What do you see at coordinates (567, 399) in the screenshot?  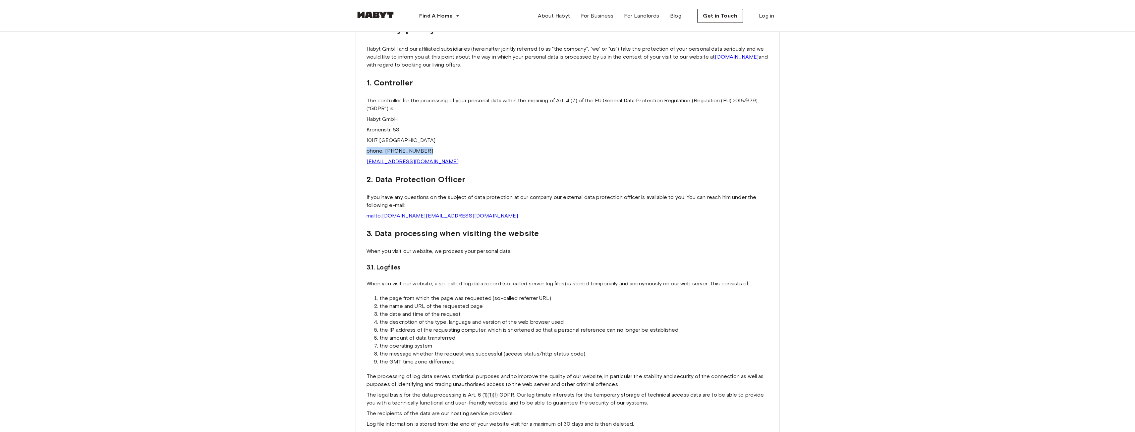 I see `p: The legal basis for the data processing is Art. 6 (1)(1)(f) GDPR. Our legitimate interests for th...` at bounding box center [567, 399].